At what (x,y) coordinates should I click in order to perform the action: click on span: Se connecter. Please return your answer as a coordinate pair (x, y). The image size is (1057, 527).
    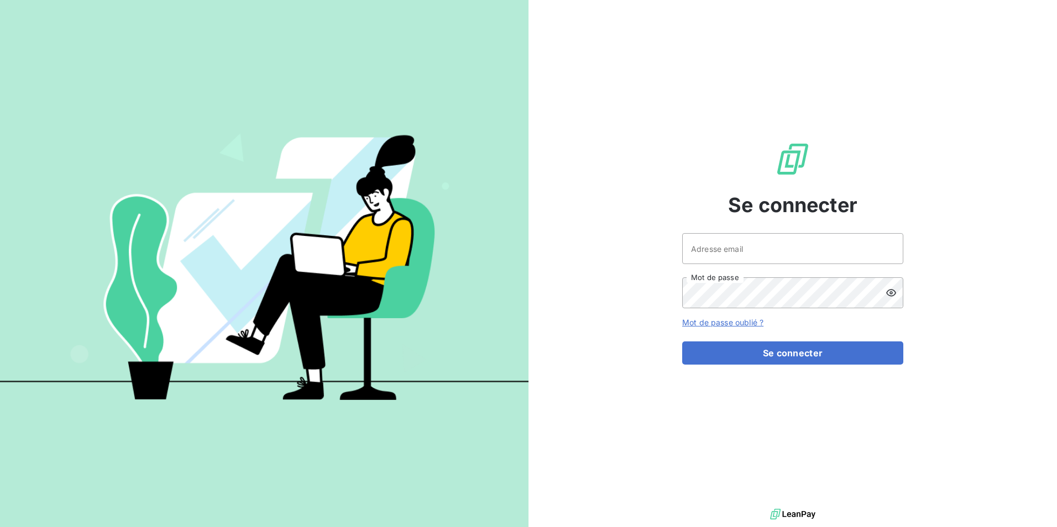
    Looking at the image, I should click on (792, 205).